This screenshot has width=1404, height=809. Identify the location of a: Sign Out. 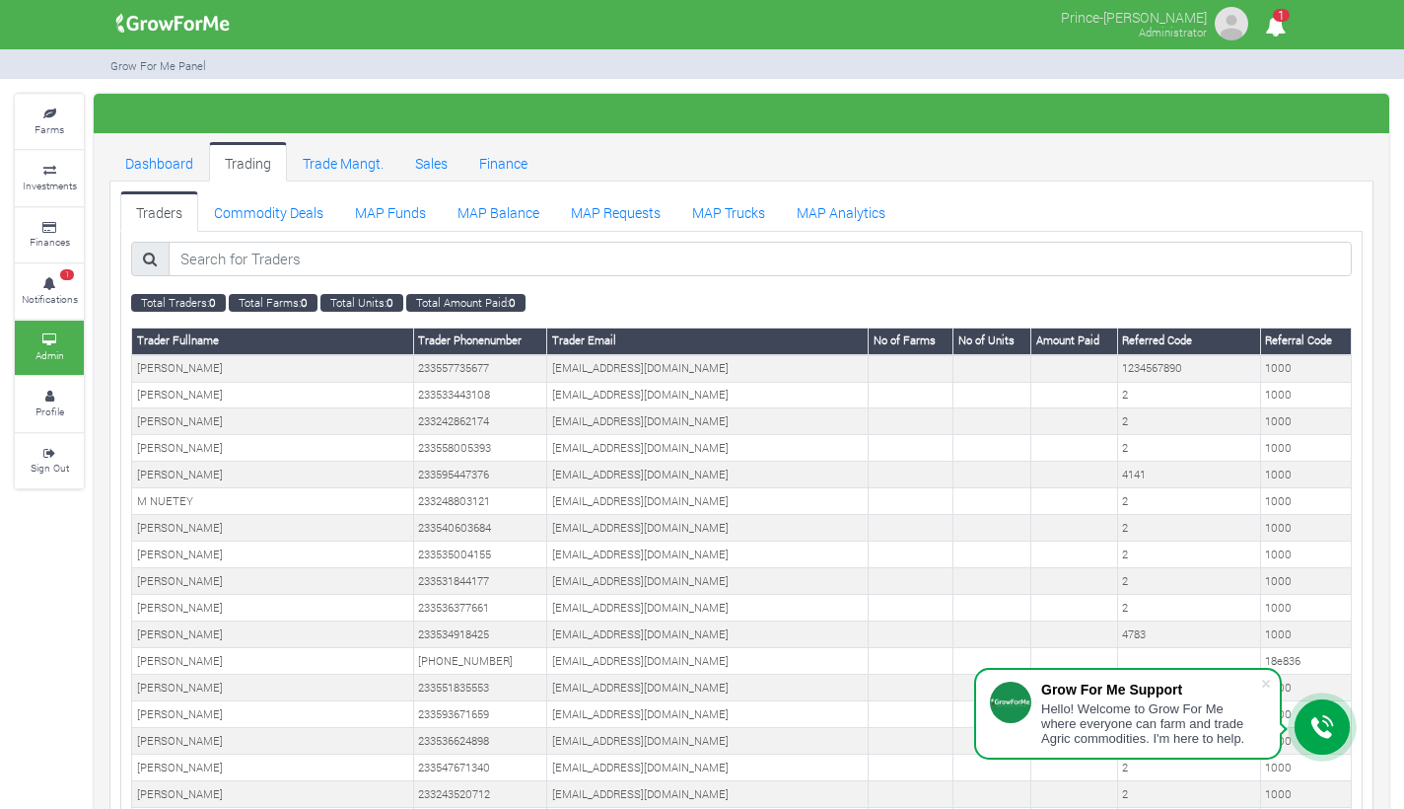
(49, 461).